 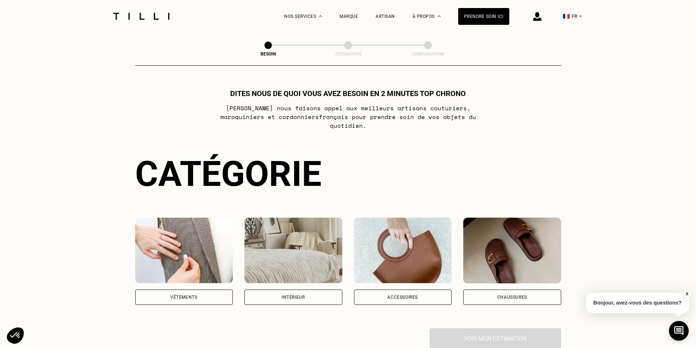 What do you see at coordinates (403, 297) in the screenshot?
I see `div: Accessoires` at bounding box center [403, 297].